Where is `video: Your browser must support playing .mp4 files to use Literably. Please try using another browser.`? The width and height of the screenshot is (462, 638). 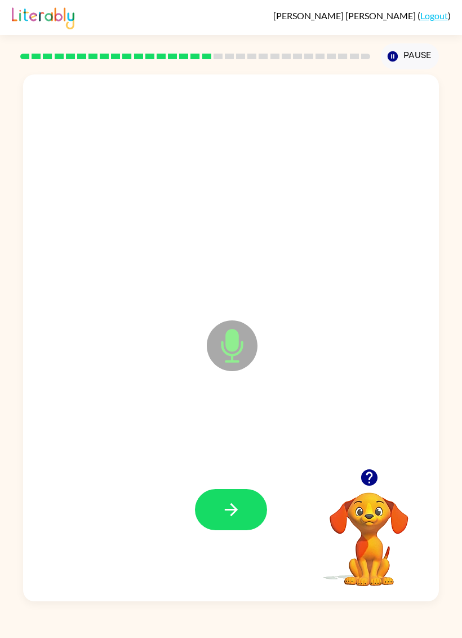 video: Your browser must support playing .mp4 files to use Literably. Please try using another browser. is located at coordinates (369, 531).